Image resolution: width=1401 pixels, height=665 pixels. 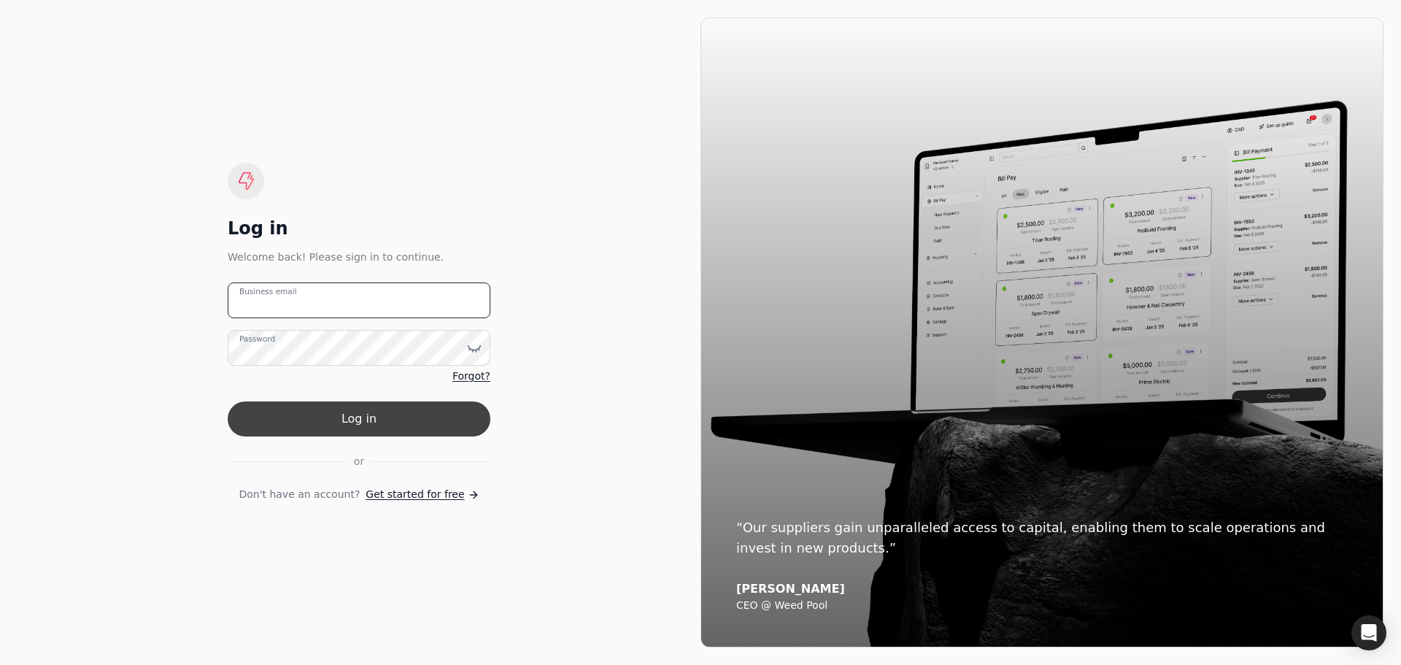 I want to click on label: Password, so click(x=257, y=339).